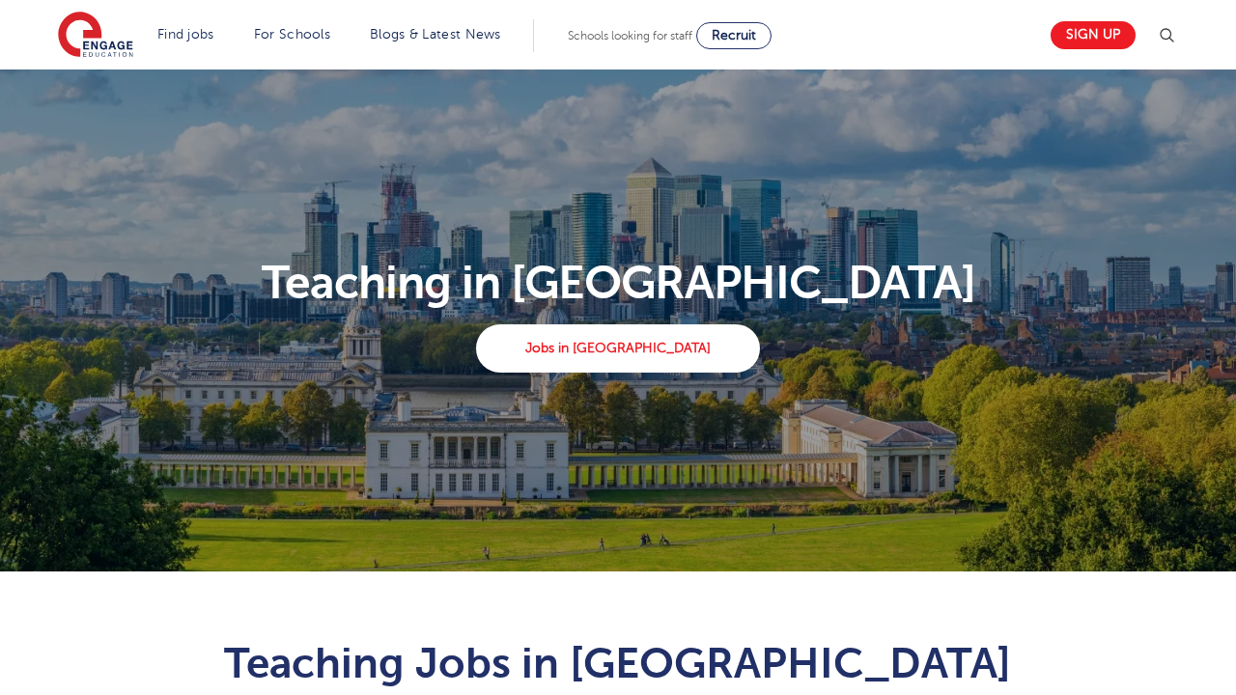 The image size is (1236, 695). What do you see at coordinates (1093, 35) in the screenshot?
I see `a: Sign up` at bounding box center [1093, 35].